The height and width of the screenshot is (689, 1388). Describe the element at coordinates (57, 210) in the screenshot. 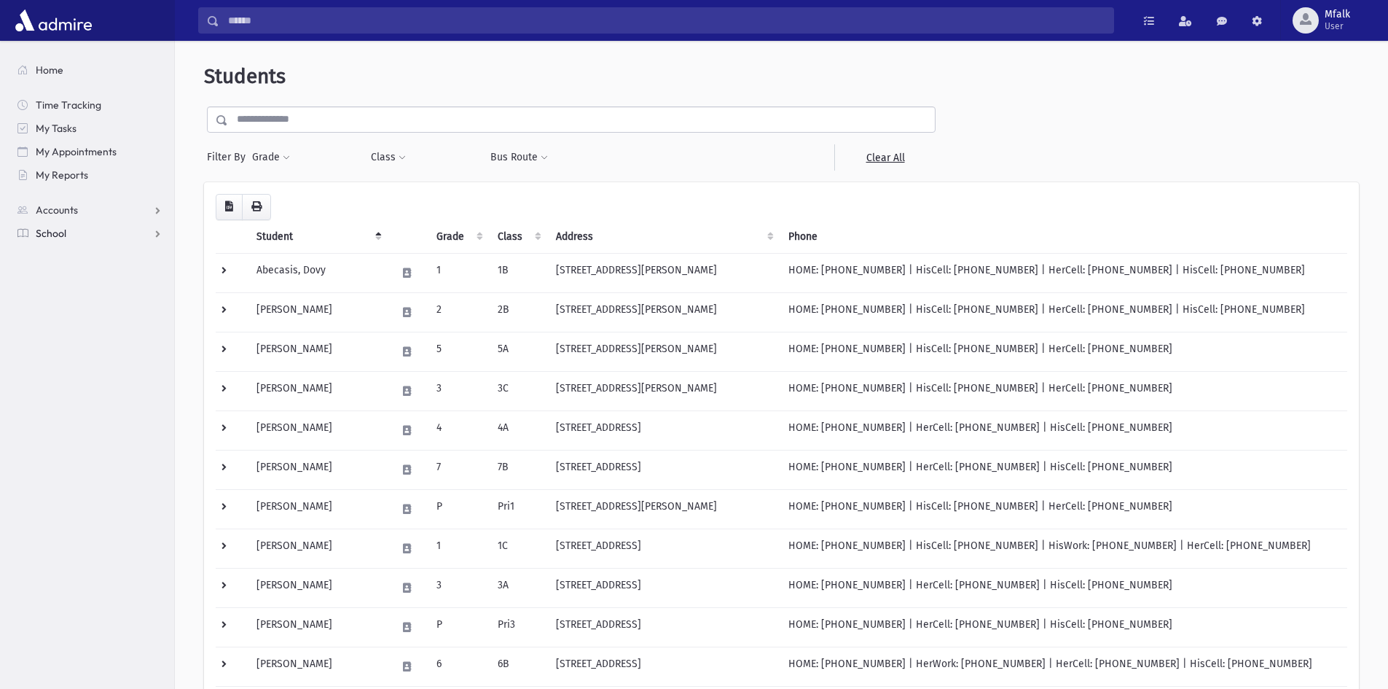

I see `span: Accounts` at that location.